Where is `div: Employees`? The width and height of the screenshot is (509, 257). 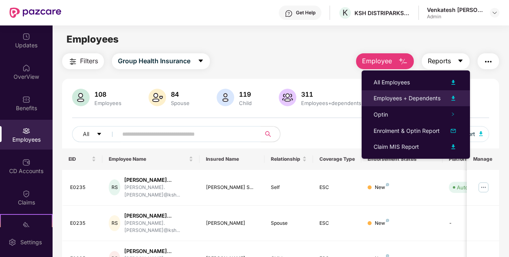
div: Employees is located at coordinates (108, 103).